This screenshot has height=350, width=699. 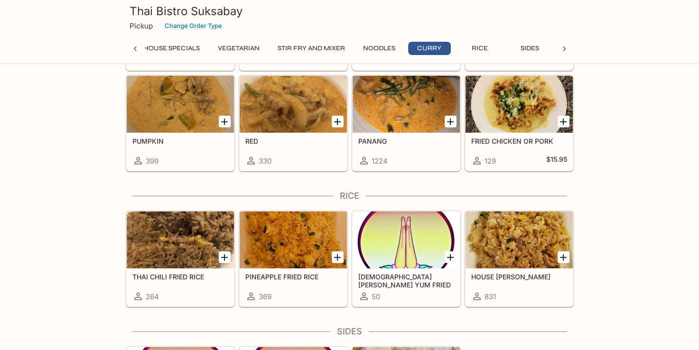 I want to click on h4: Rice, so click(x=350, y=196).